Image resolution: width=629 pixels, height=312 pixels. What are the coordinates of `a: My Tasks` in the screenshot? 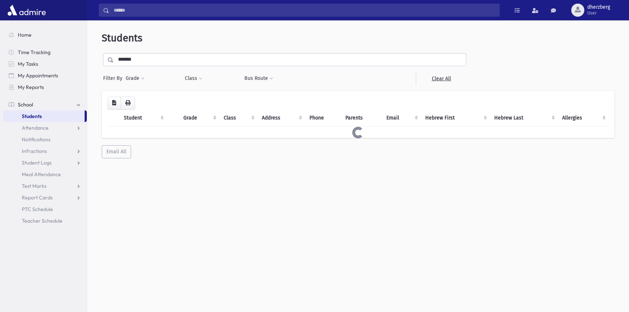 It's located at (45, 64).